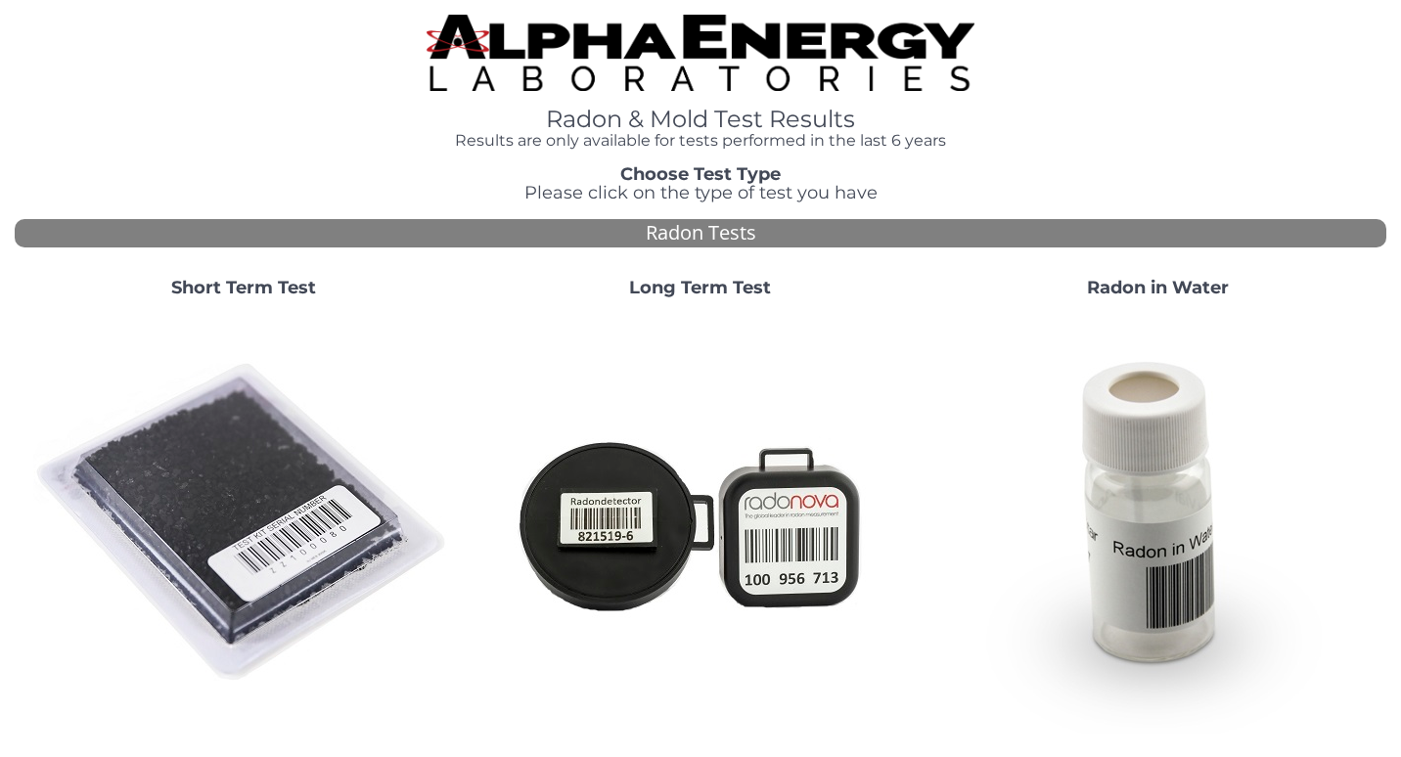 Image resolution: width=1401 pixels, height=757 pixels. I want to click on span: Please click on the type of test you have, so click(700, 193).